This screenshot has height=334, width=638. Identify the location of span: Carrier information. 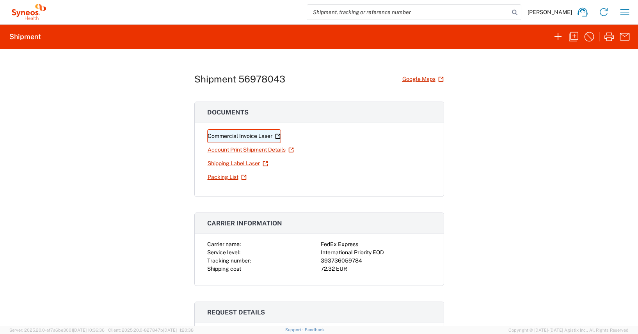
(245, 223).